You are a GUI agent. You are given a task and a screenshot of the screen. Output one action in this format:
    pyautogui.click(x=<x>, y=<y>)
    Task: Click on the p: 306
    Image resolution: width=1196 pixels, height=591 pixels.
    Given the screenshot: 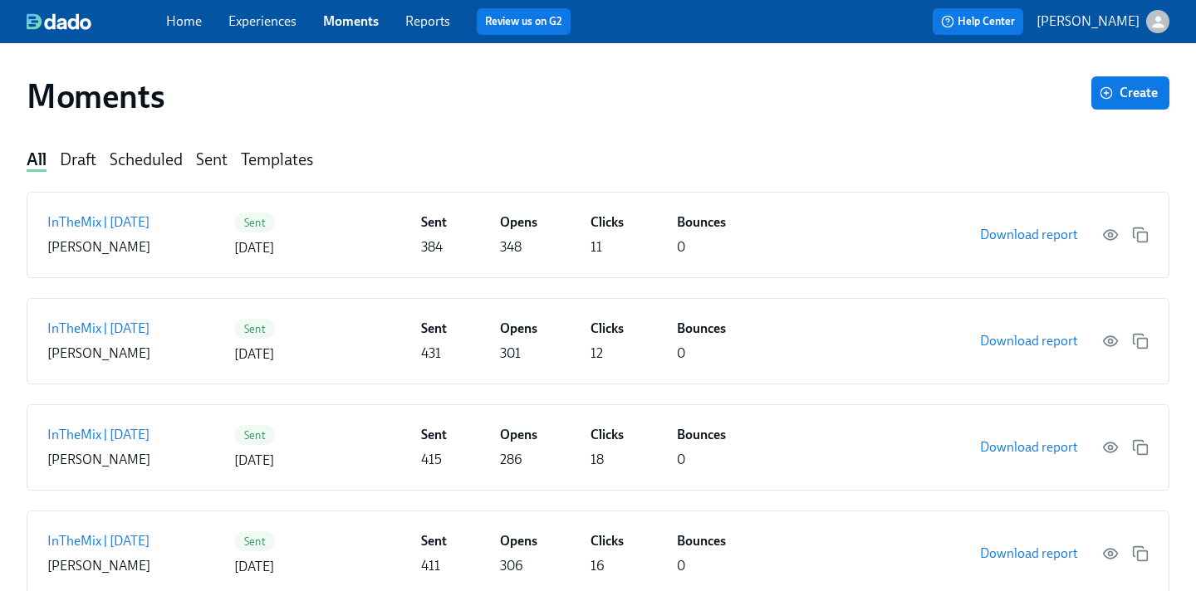 What is the action you would take?
    pyautogui.click(x=512, y=566)
    